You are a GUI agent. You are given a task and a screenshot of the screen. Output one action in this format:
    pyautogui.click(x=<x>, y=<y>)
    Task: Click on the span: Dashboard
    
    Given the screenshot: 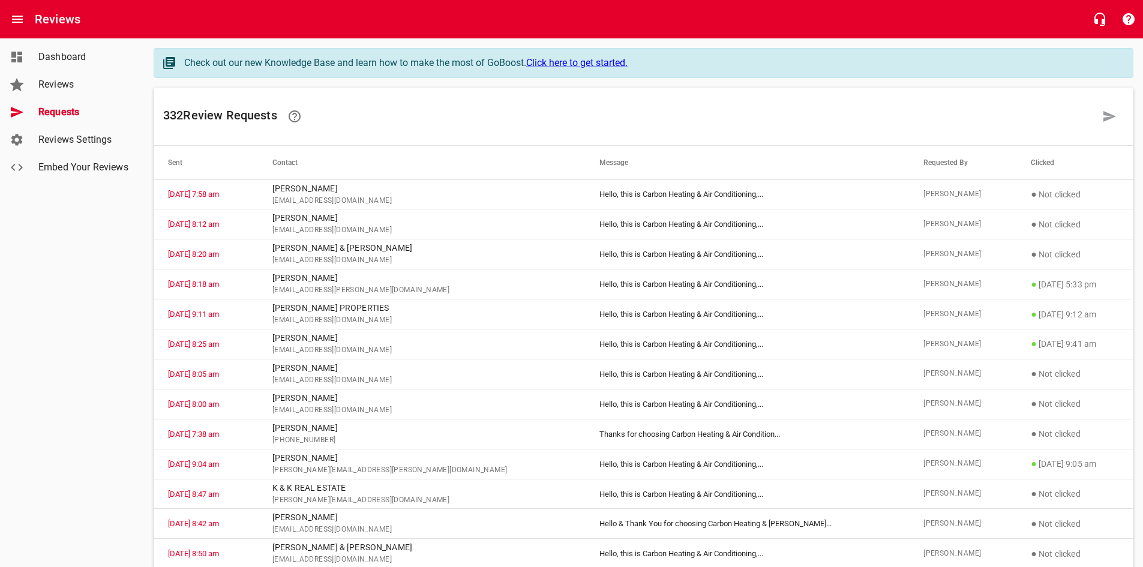 What is the action you would take?
    pyautogui.click(x=84, y=57)
    